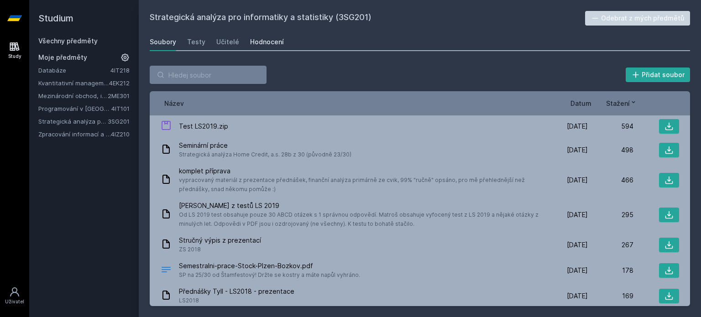  What do you see at coordinates (611, 215) in the screenshot?
I see `div: 295` at bounding box center [611, 215].